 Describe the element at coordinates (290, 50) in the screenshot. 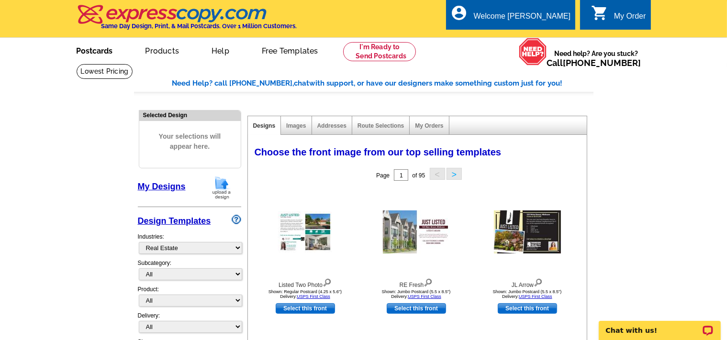

I see `a: Free Templates` at that location.